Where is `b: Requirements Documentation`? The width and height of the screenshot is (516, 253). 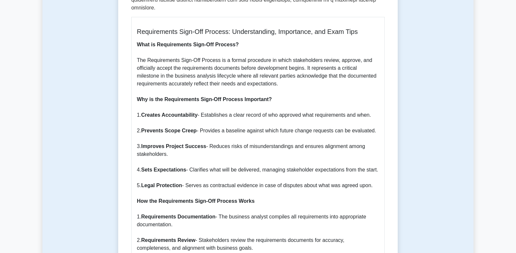 b: Requirements Documentation is located at coordinates (178, 217).